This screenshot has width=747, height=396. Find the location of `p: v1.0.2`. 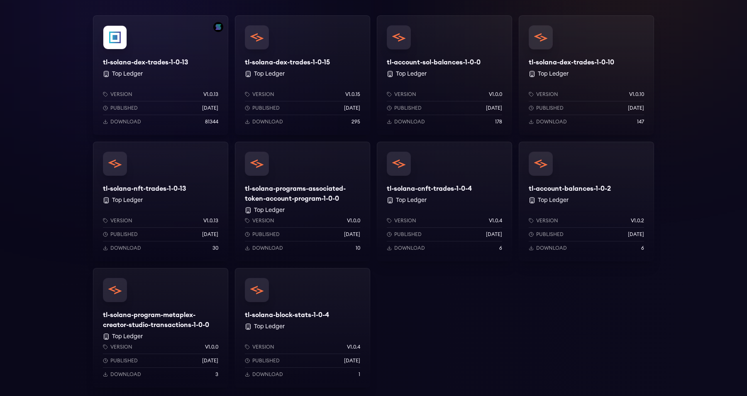

p: v1.0.2 is located at coordinates (638, 221).